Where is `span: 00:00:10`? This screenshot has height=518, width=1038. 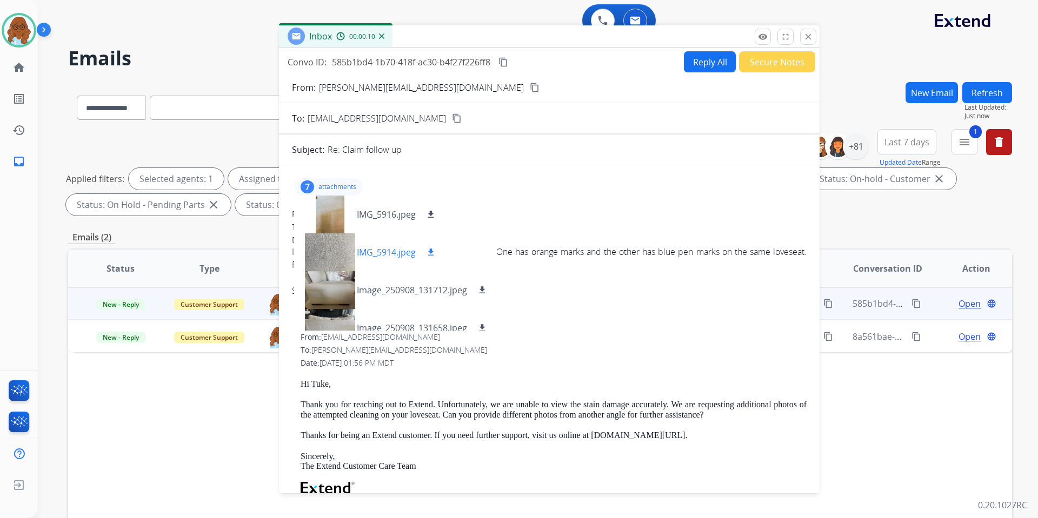
span: 00:00:10 is located at coordinates (362, 37).